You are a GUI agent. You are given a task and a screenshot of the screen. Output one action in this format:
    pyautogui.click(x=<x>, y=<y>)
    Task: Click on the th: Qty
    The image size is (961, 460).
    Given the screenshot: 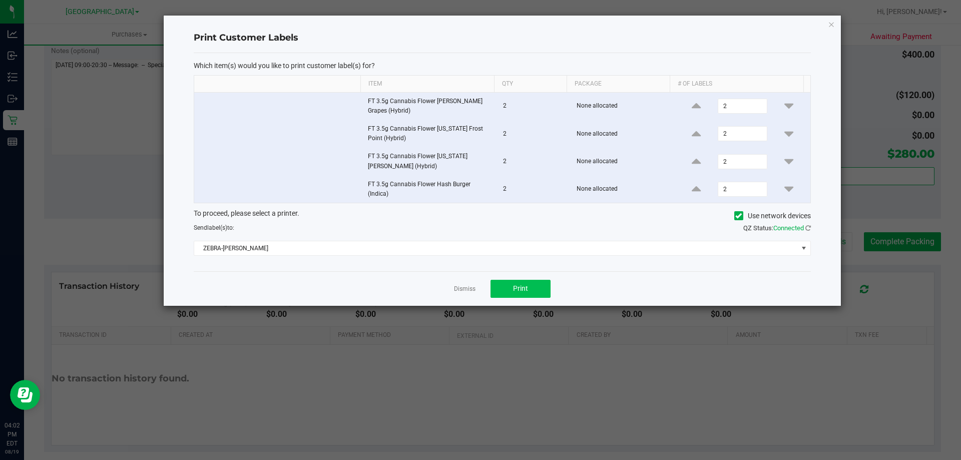 What is the action you would take?
    pyautogui.click(x=530, y=84)
    